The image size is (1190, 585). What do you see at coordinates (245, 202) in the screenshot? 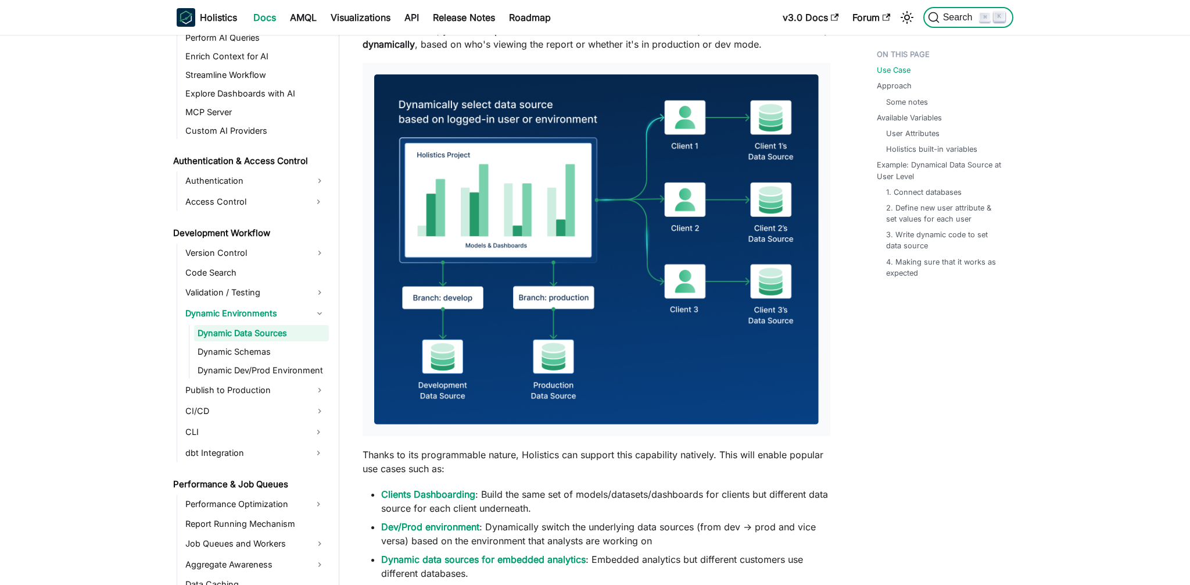
I see `a: Access Control` at bounding box center [245, 202].